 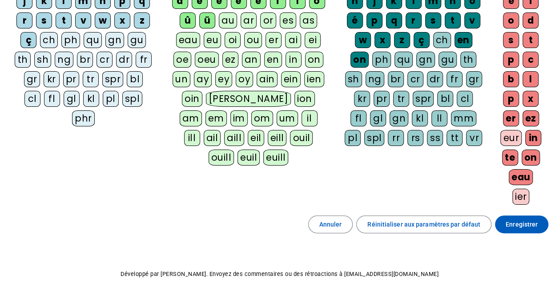 What do you see at coordinates (277, 138) in the screenshot?
I see `div: eill` at bounding box center [277, 138].